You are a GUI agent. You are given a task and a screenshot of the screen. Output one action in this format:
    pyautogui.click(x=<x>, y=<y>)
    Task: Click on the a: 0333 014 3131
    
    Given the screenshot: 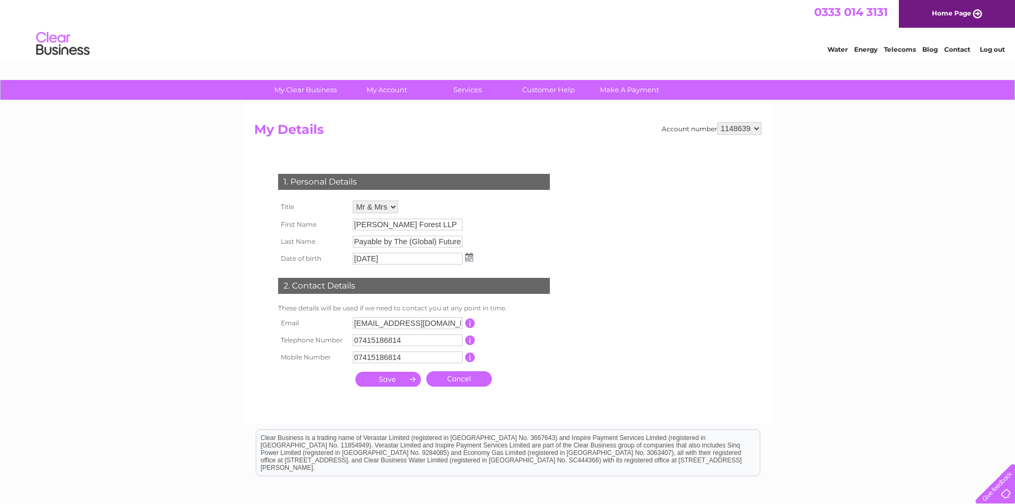 What is the action you would take?
    pyautogui.click(x=851, y=12)
    